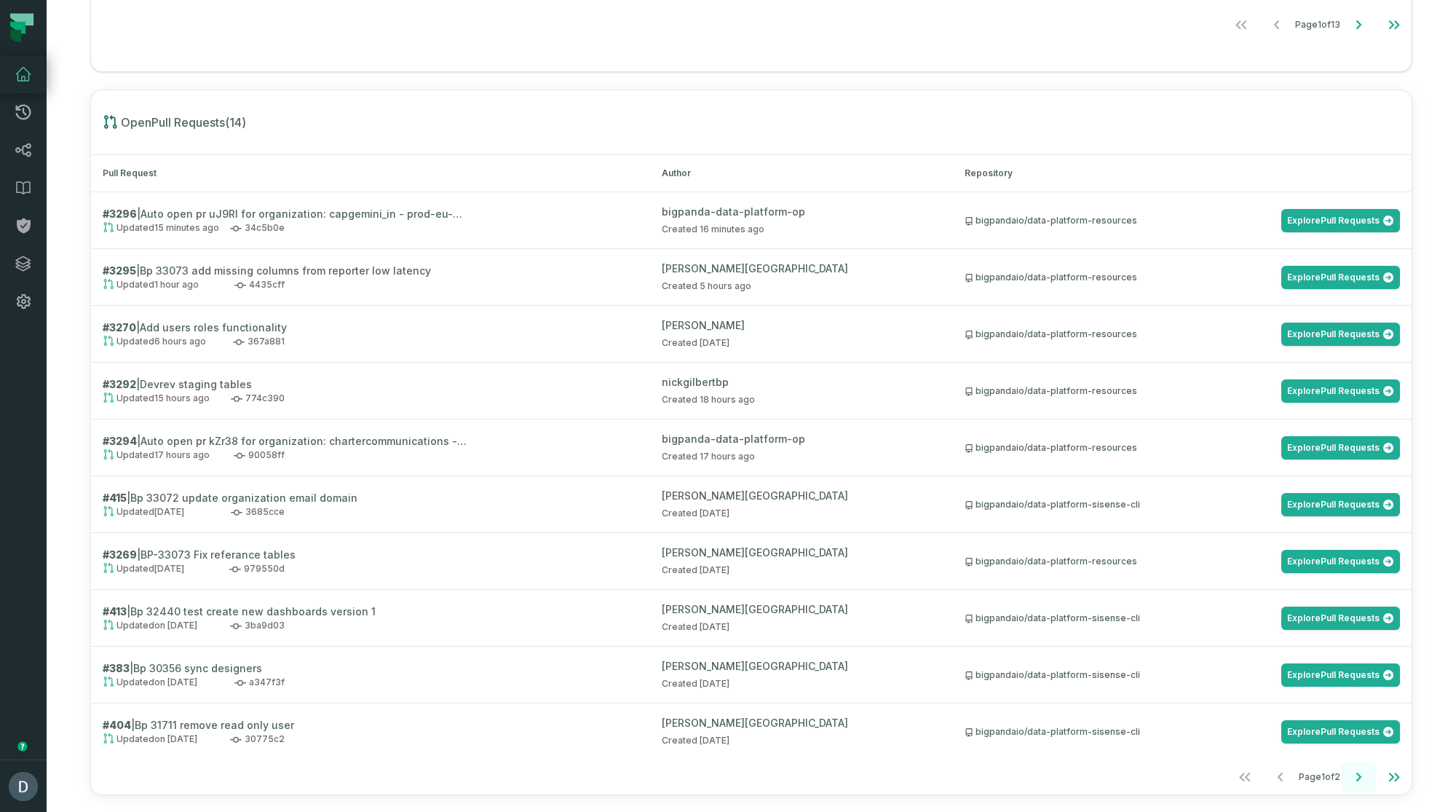 This screenshot has width=1456, height=812. Describe the element at coordinates (714, 683) in the screenshot. I see `relative-time: Jun 10, 2025, 10:24 AM GMT+3` at that location.